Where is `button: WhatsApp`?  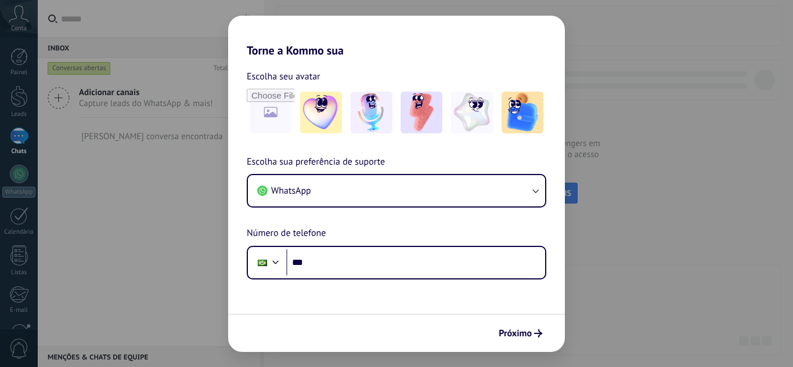 button: WhatsApp is located at coordinates (396, 191).